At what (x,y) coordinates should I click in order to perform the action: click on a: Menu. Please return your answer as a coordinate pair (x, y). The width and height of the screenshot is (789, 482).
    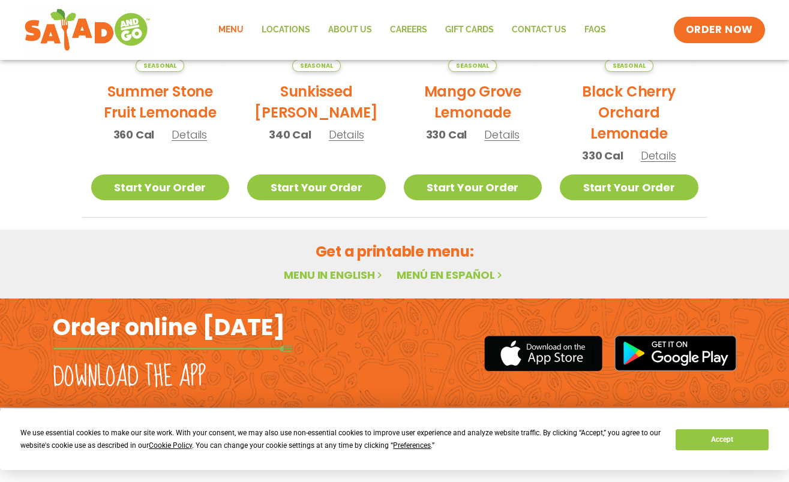
    Looking at the image, I should click on (231, 30).